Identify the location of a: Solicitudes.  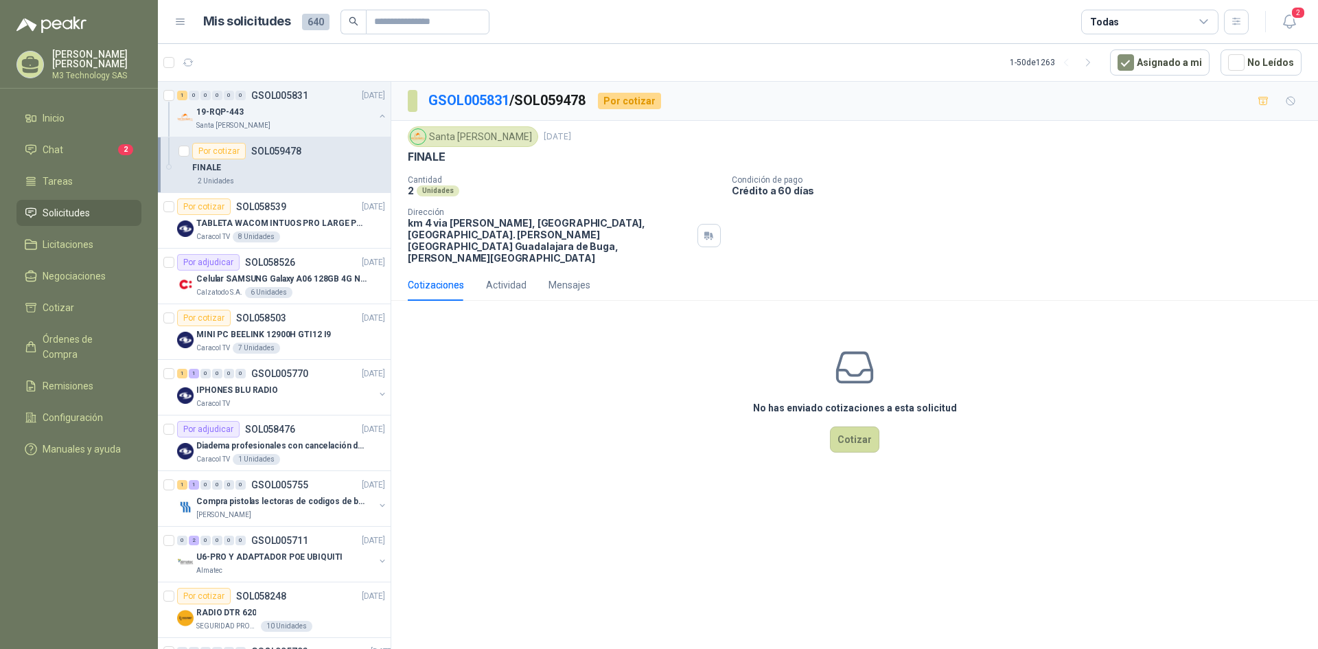
(79, 213).